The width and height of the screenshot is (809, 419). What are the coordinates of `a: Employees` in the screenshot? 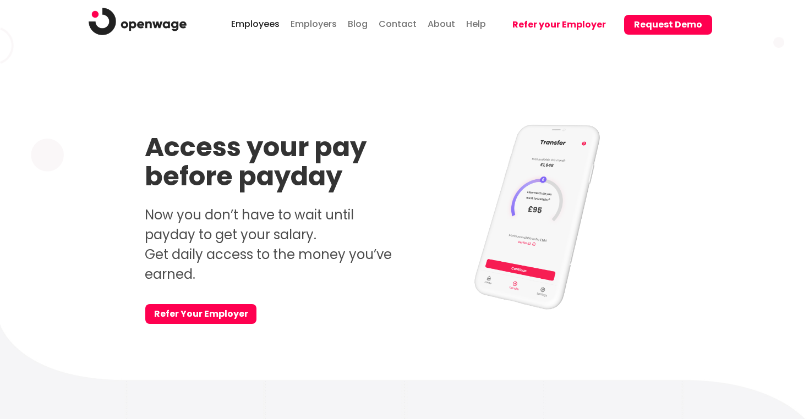 It's located at (255, 23).